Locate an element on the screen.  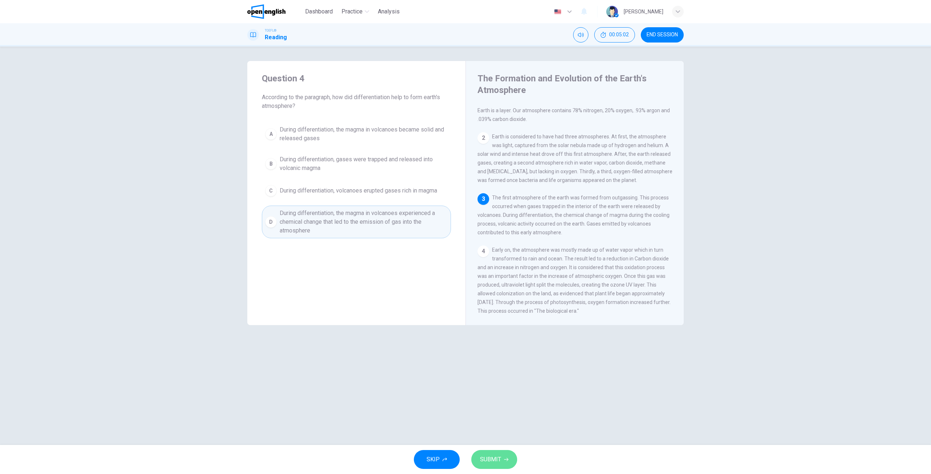
div: 4 is located at coordinates (483, 252).